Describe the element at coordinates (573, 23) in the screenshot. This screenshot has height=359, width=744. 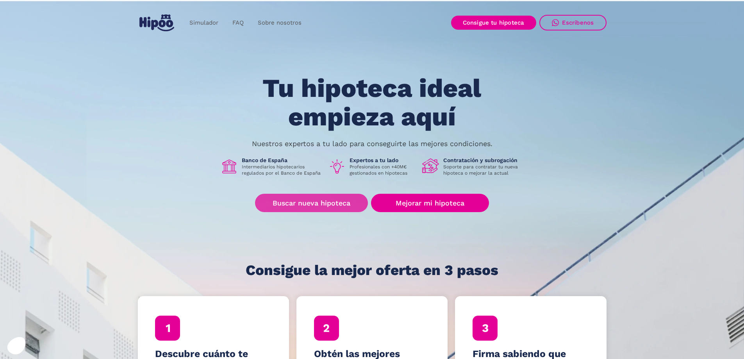
I see `a: Escríbenos` at that location.